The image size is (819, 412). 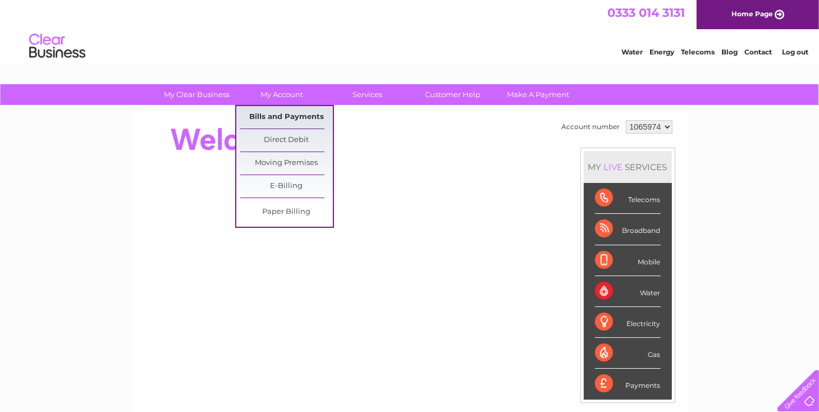 What do you see at coordinates (628, 198) in the screenshot?
I see `div: Telecoms` at bounding box center [628, 198].